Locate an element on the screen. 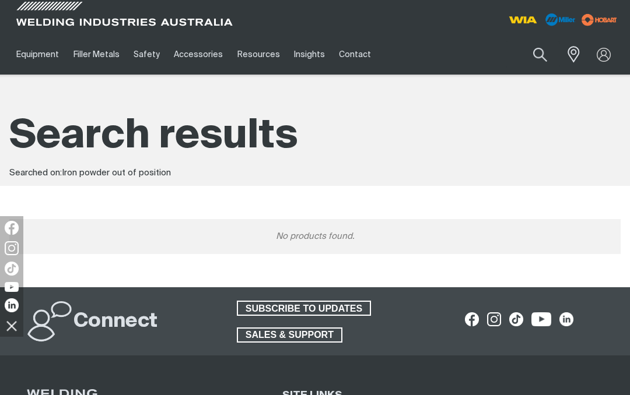  a: Resources is located at coordinates (258, 54).